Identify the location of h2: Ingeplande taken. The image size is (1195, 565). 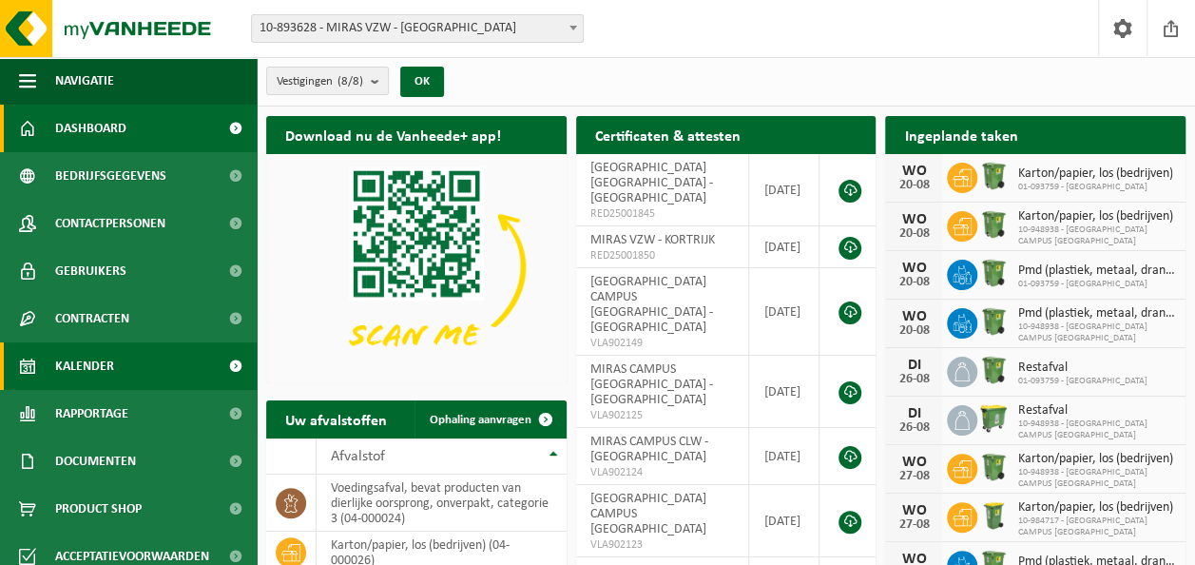
(960, 134).